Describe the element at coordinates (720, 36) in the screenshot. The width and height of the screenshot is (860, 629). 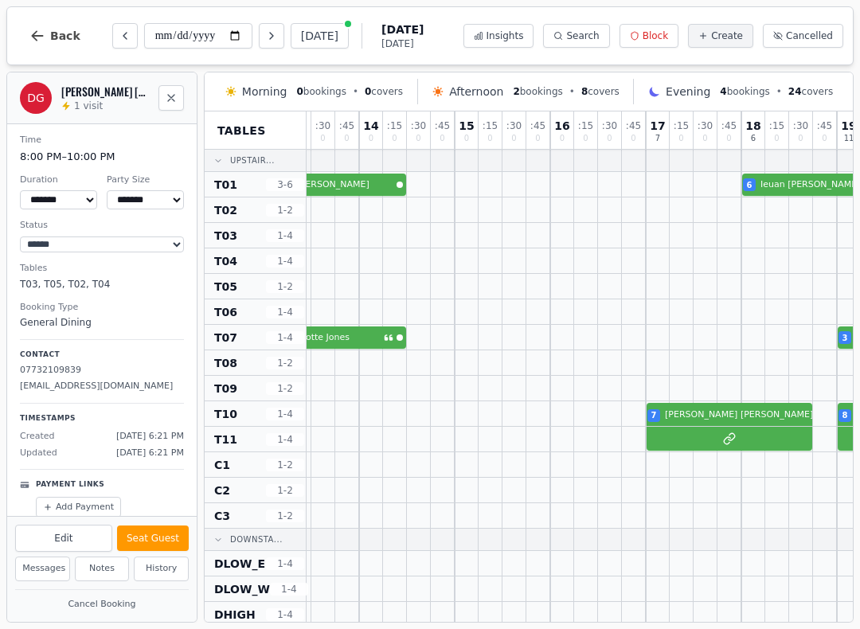
I see `button: Create` at that location.